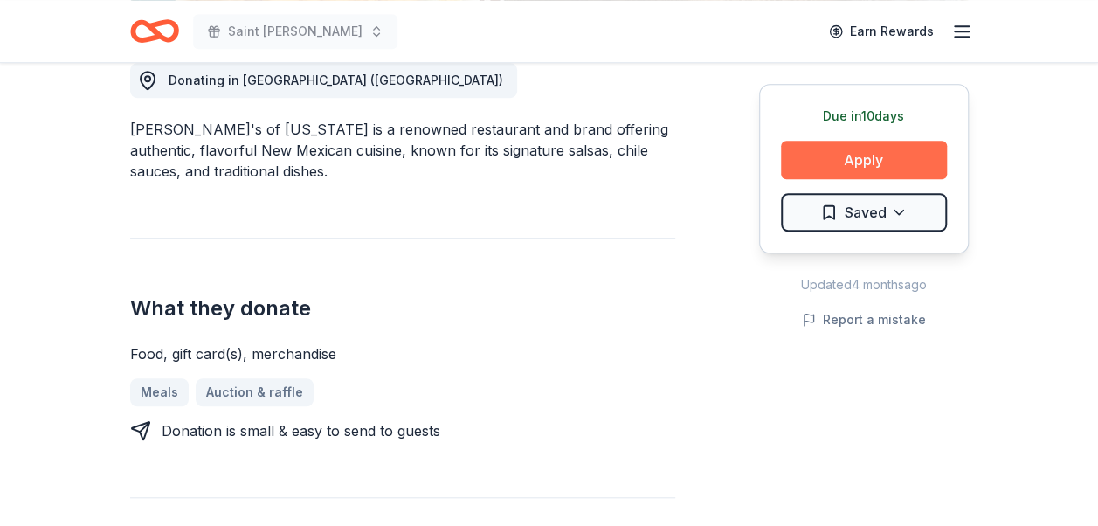 This screenshot has height=526, width=1098. I want to click on div: Donation is small & easy to send to guests, so click(300, 430).